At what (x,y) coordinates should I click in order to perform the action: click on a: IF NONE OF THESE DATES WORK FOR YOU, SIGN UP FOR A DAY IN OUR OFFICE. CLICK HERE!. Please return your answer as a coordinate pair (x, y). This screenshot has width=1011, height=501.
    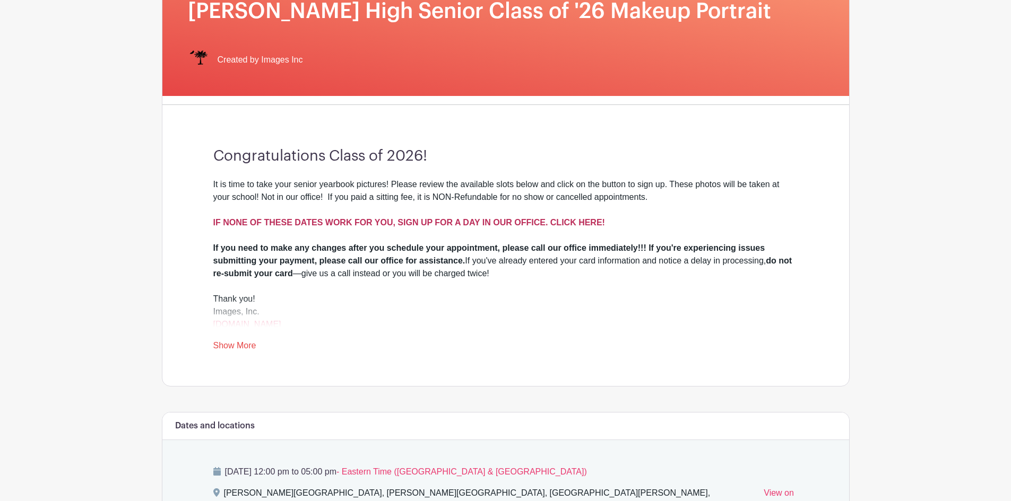
    Looking at the image, I should click on (409, 222).